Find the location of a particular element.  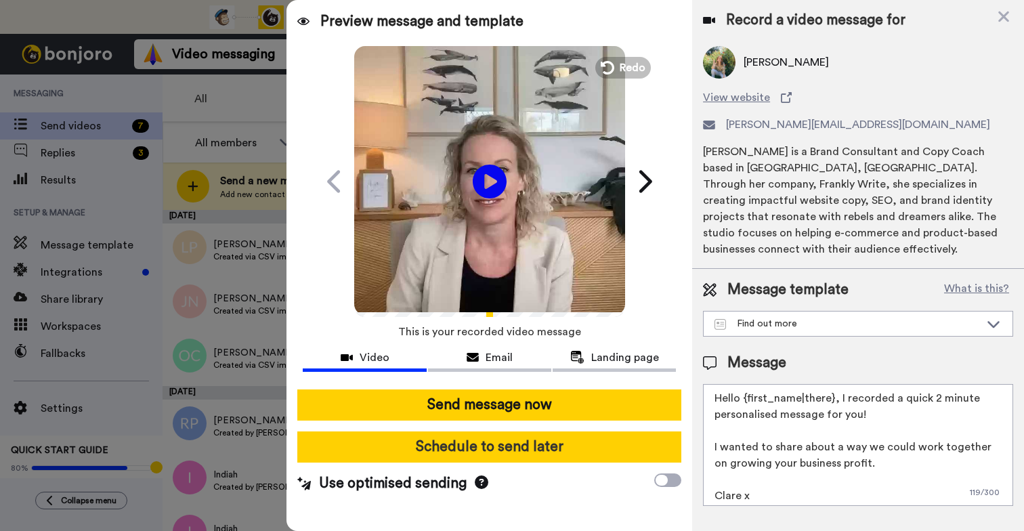

span: Use optimised sending is located at coordinates (393, 483).